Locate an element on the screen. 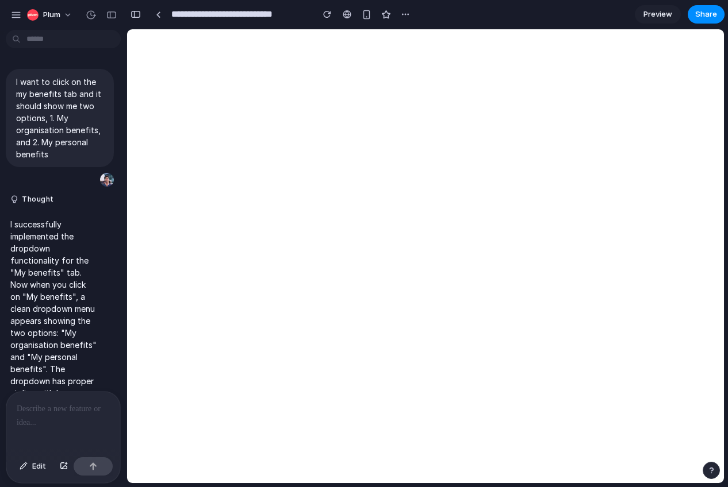 The height and width of the screenshot is (487, 728). button: Edit is located at coordinates (33, 467).